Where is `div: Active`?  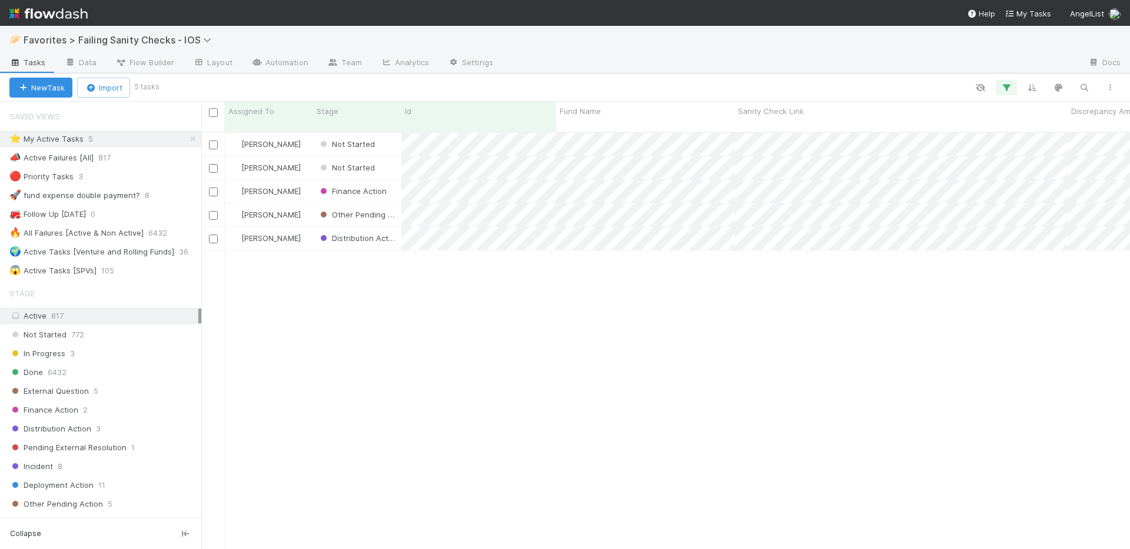
div: Active is located at coordinates (104, 316).